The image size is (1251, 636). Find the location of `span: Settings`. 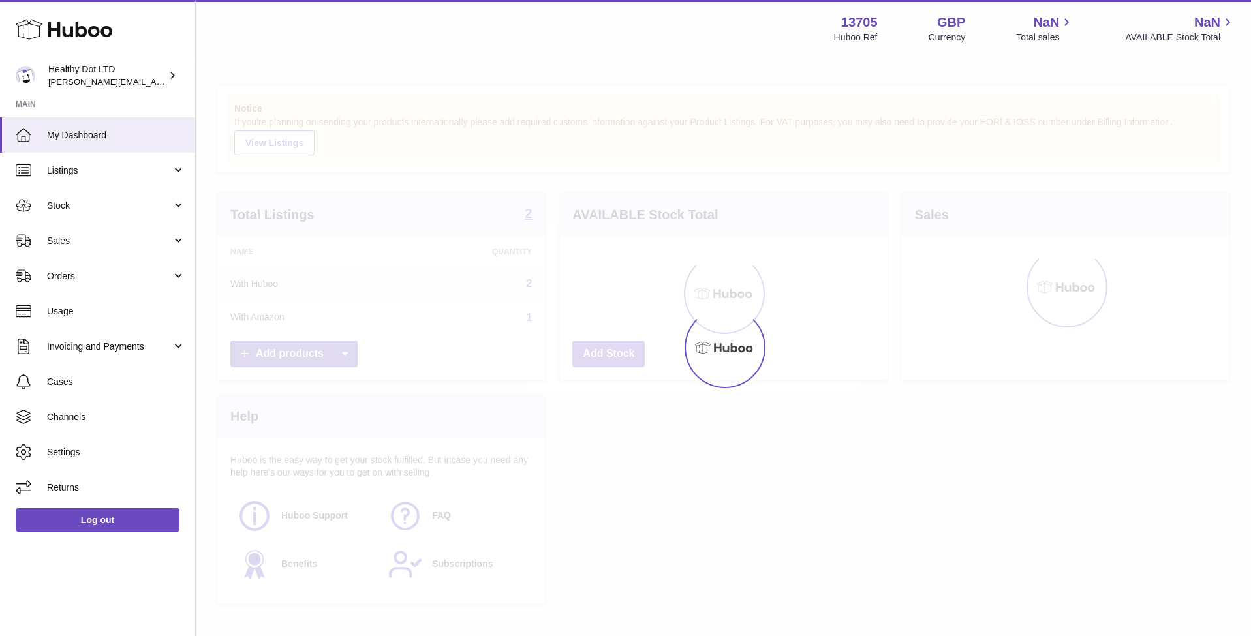

span: Settings is located at coordinates (116, 452).